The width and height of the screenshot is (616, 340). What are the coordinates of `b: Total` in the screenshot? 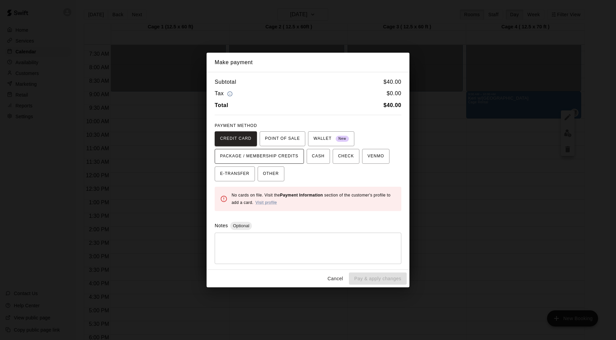 It's located at (221, 105).